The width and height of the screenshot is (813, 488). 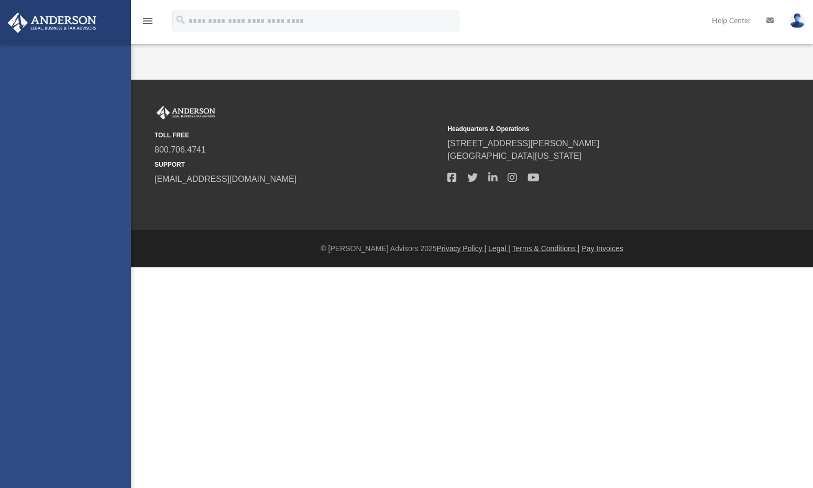 I want to click on i: menu, so click(x=148, y=21).